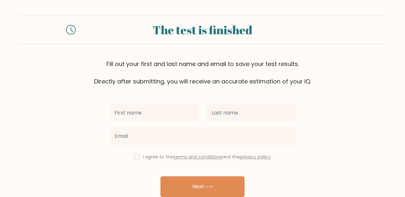 The image size is (405, 197). What do you see at coordinates (251, 113) in the screenshot?
I see `input: Last name` at bounding box center [251, 113].